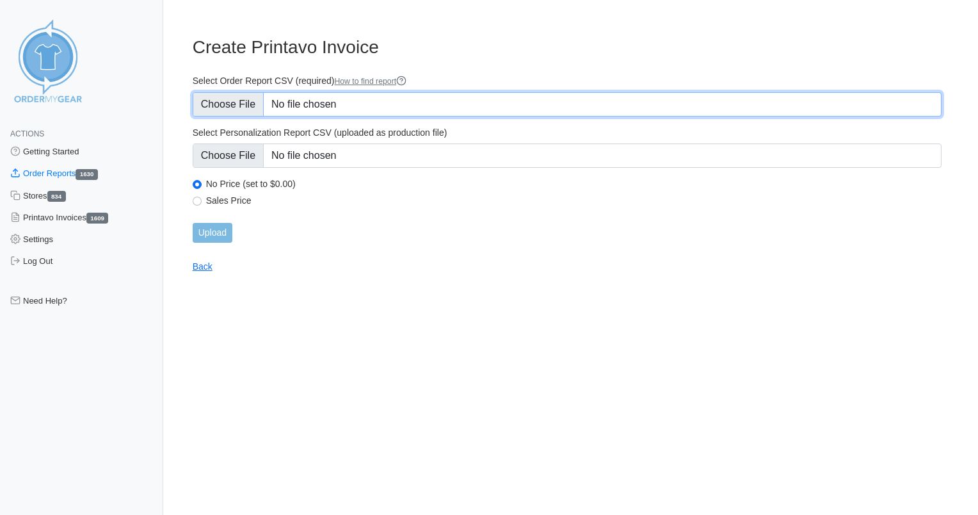 Image resolution: width=978 pixels, height=515 pixels. Describe the element at coordinates (86, 174) in the screenshot. I see `span: 1630` at that location.